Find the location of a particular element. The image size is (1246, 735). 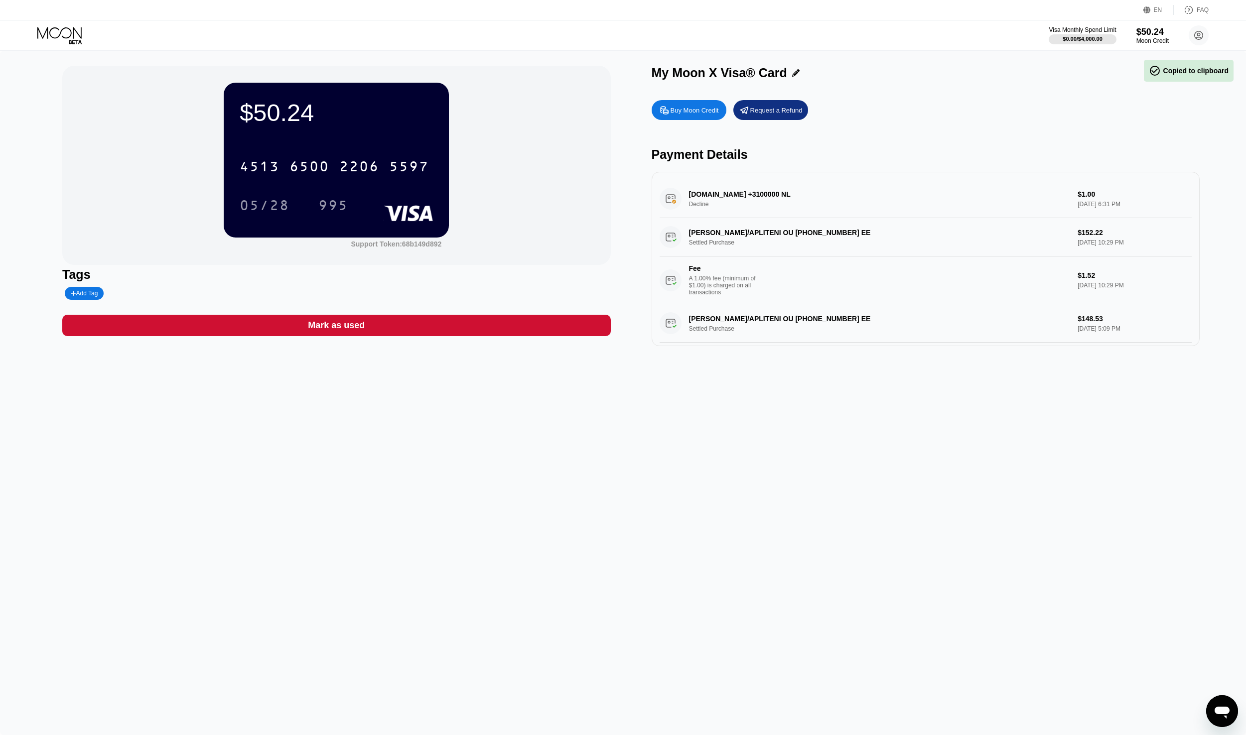

div: 6500 is located at coordinates (309, 168).